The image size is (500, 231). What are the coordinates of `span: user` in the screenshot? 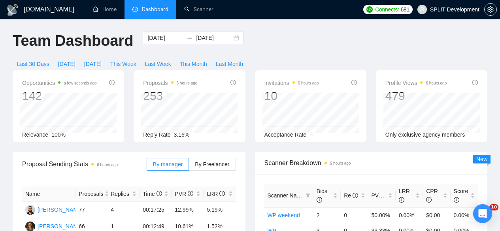 It's located at (422, 9).